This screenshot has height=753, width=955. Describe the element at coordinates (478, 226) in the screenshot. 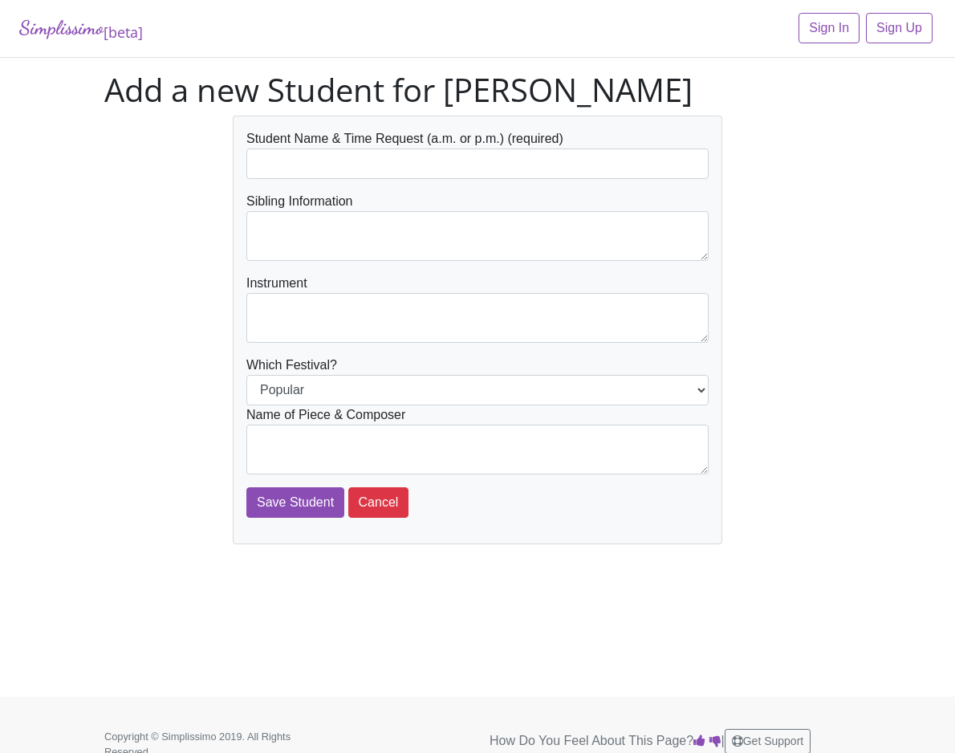

I see `div: Sibling Information` at that location.